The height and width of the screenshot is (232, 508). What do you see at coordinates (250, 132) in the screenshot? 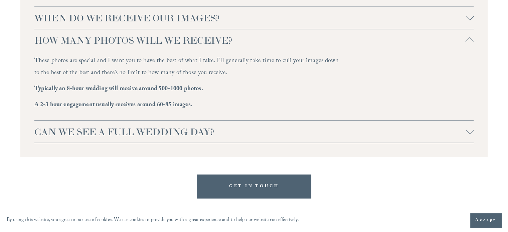
I see `span: CAN WE SEE A FULL WEDDING DAY?` at bounding box center [250, 132].